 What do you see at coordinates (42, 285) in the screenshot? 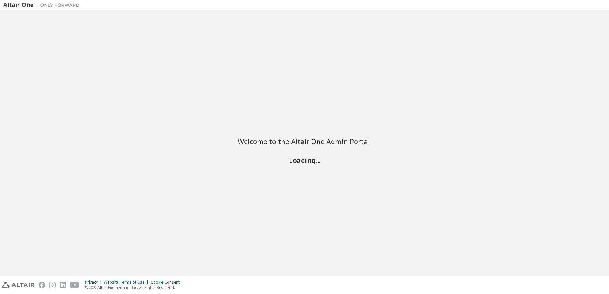
I see `img: facebook.svg` at bounding box center [42, 285].